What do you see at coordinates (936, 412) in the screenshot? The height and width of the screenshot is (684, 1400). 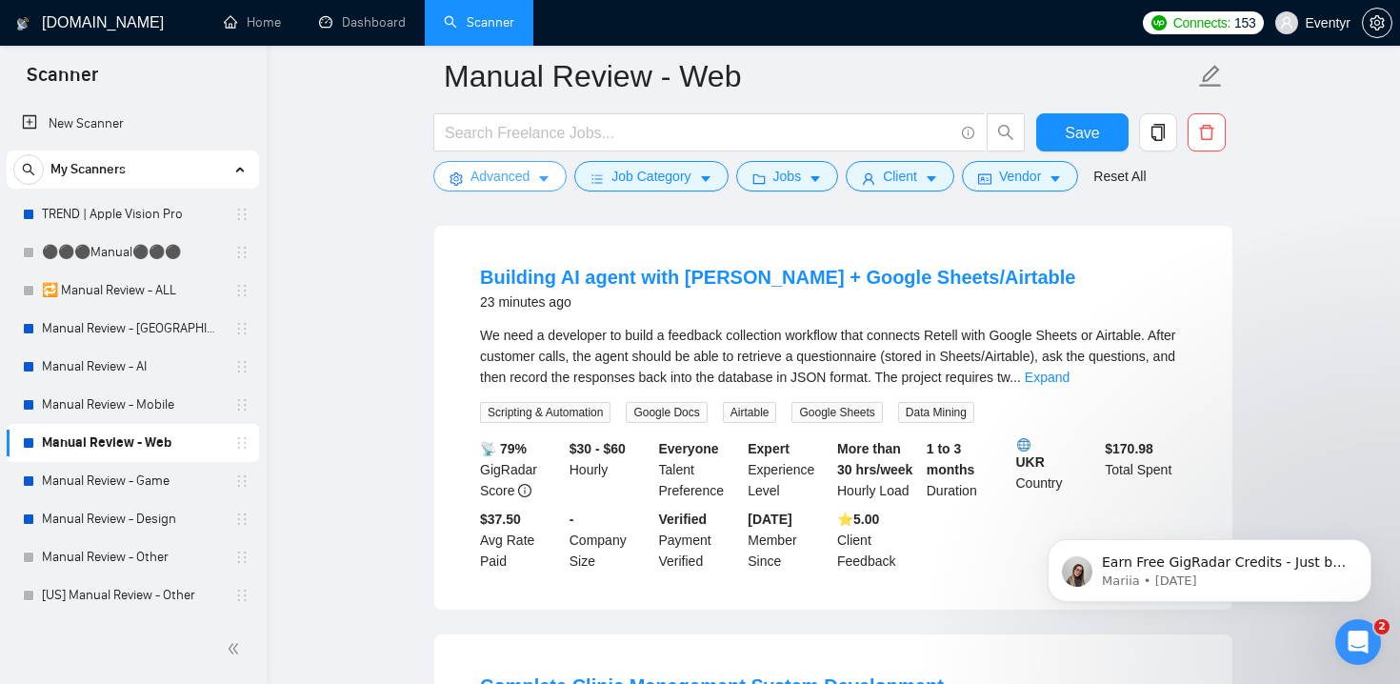 I see `span: Data Mining` at bounding box center [936, 412].